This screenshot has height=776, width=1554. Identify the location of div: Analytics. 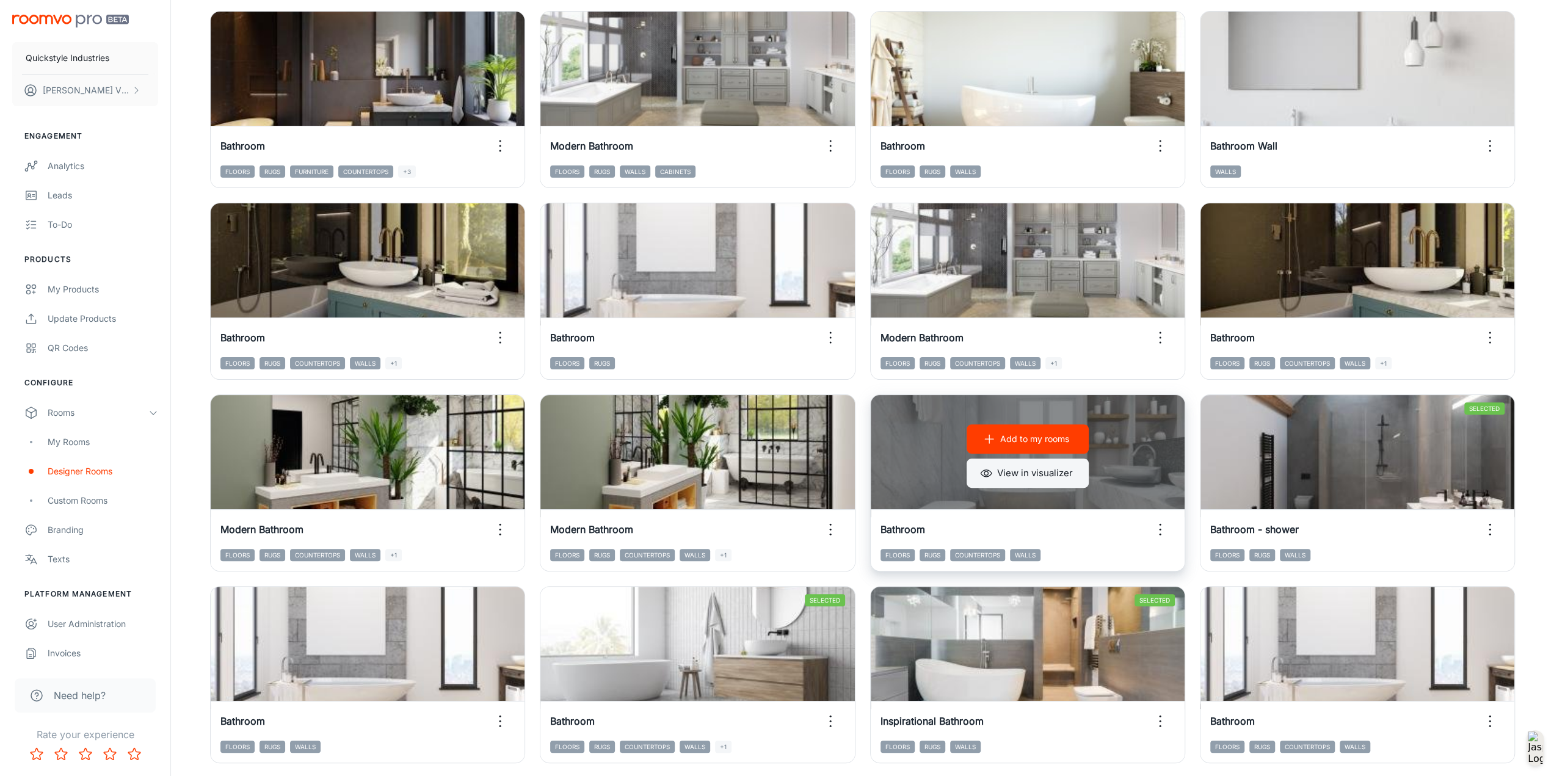
(103, 166).